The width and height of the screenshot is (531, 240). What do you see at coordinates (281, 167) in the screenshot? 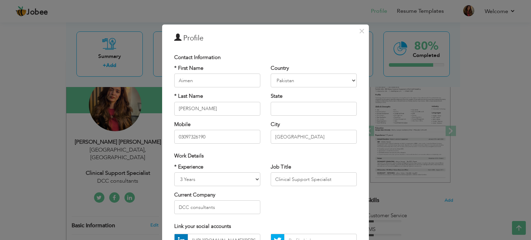
I see `label: Job Title` at bounding box center [281, 167].